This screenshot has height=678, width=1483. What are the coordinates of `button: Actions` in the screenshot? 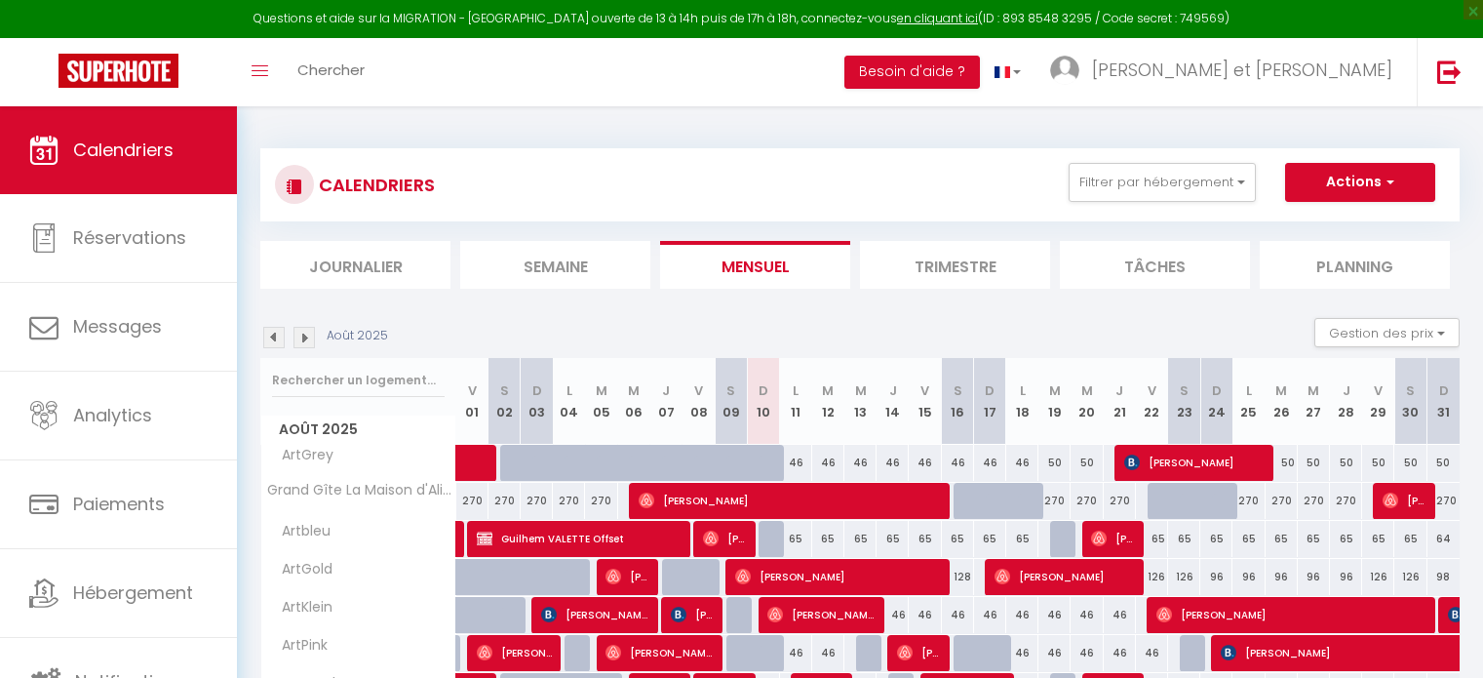 It's located at (1360, 182).